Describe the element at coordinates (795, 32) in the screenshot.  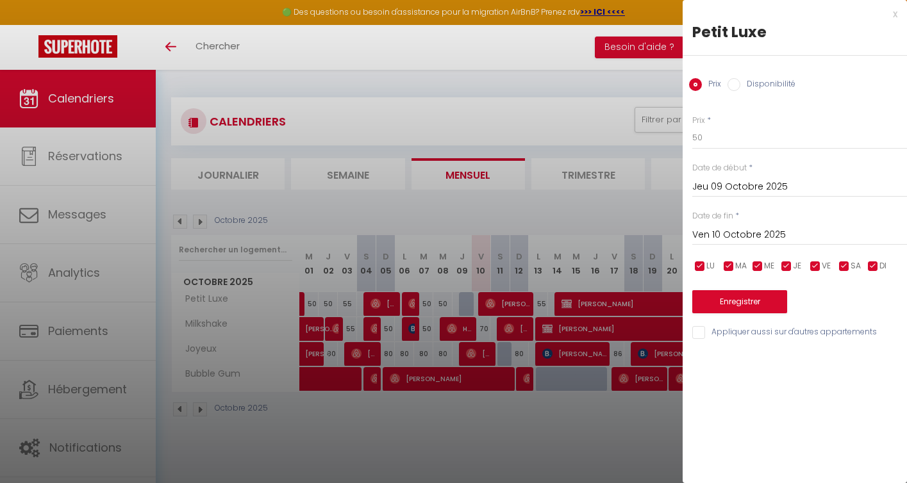
I see `div: Petit Luxe` at that location.